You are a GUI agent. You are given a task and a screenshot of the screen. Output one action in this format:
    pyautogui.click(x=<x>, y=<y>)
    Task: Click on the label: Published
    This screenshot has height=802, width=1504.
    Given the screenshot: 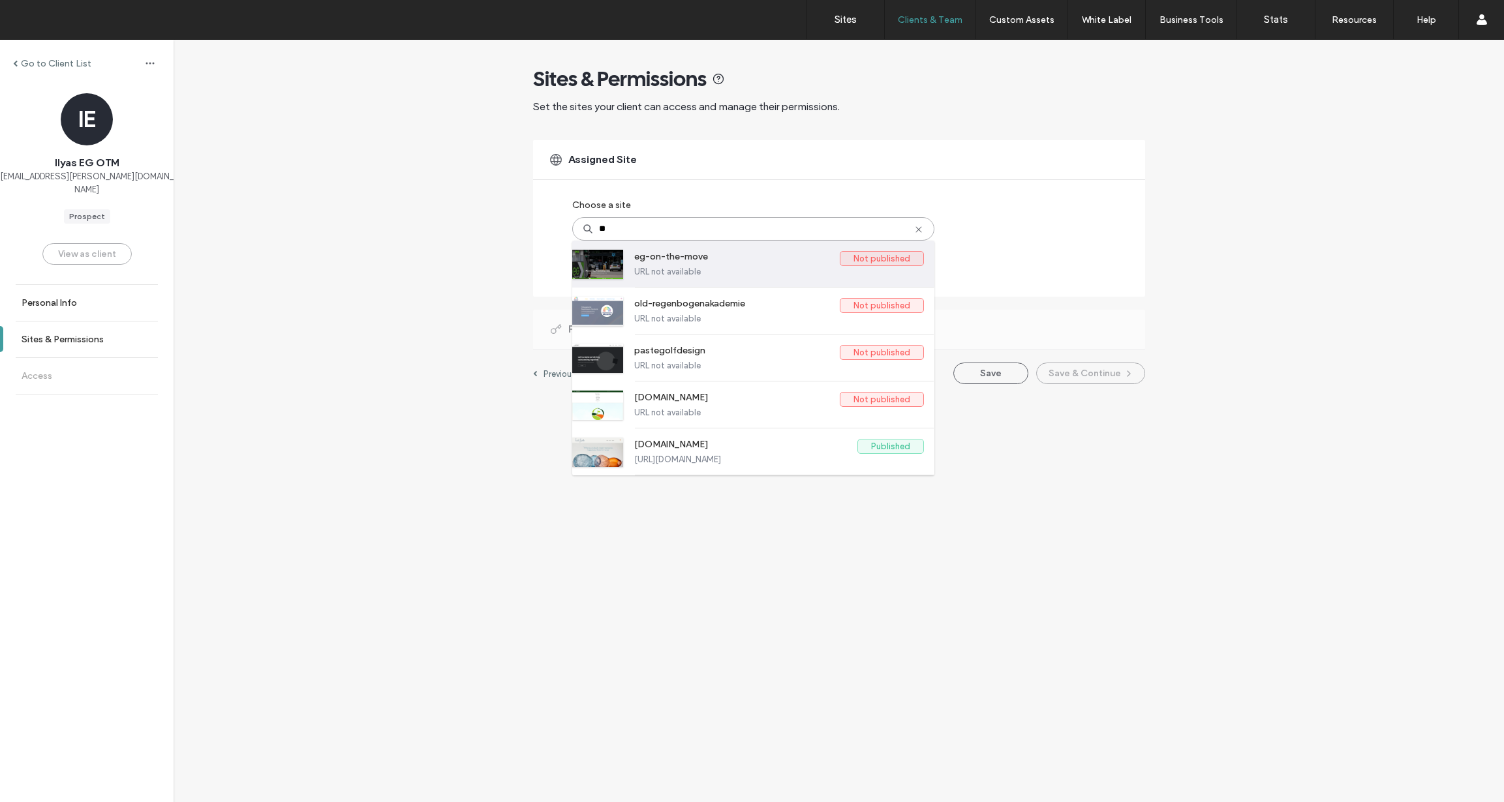 What is the action you would take?
    pyautogui.click(x=890, y=446)
    